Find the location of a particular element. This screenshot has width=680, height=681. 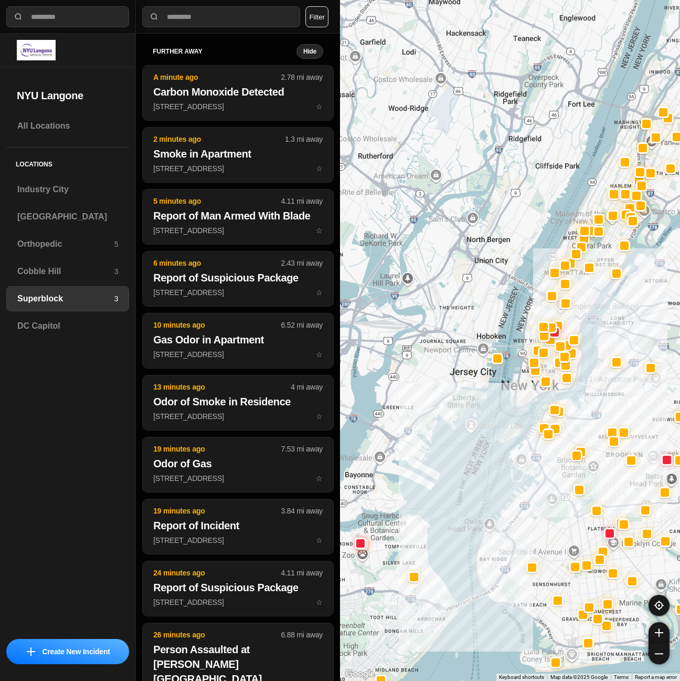

p: 7.53 mi away is located at coordinates (302, 449).